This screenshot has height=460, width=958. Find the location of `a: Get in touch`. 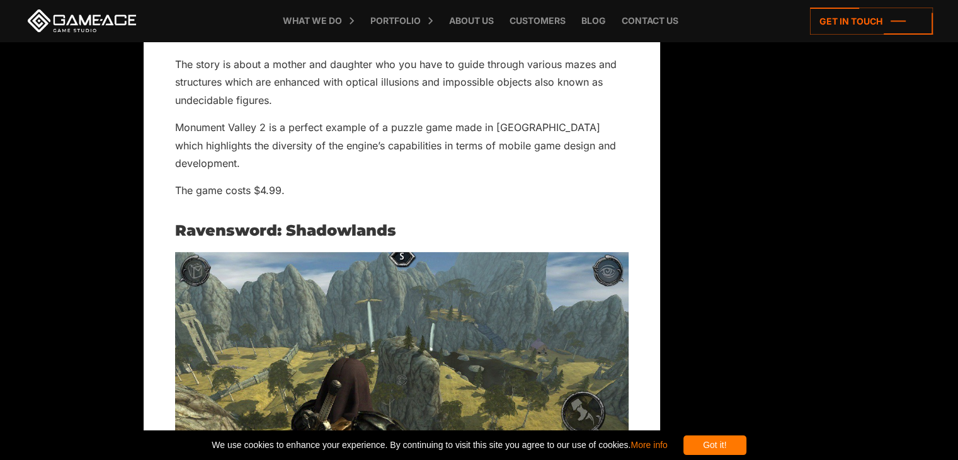

a: Get in touch is located at coordinates (871, 21).